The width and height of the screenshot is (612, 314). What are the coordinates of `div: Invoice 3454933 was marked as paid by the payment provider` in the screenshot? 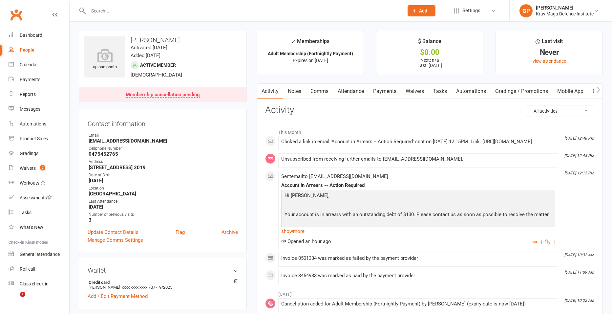 It's located at (418, 275).